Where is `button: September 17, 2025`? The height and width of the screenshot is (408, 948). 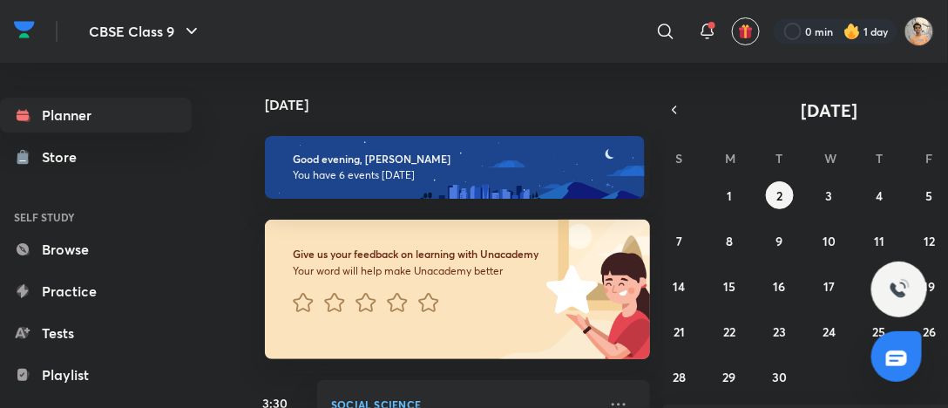
button: September 17, 2025 is located at coordinates (830, 286).